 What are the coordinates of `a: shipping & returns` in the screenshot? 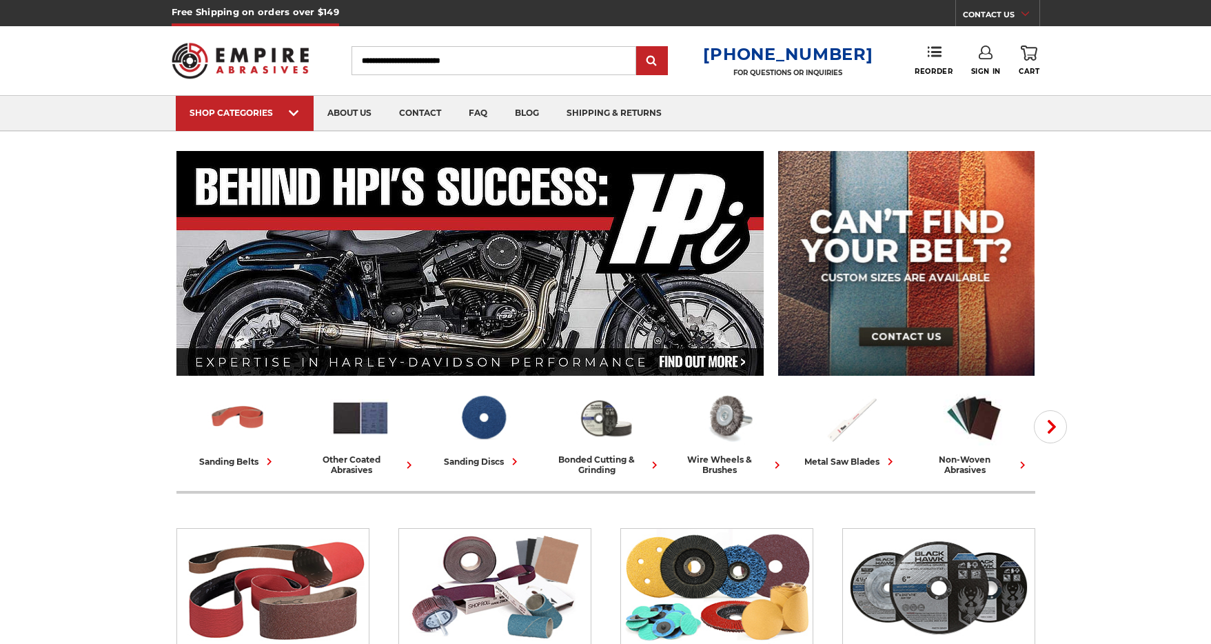 It's located at (614, 113).